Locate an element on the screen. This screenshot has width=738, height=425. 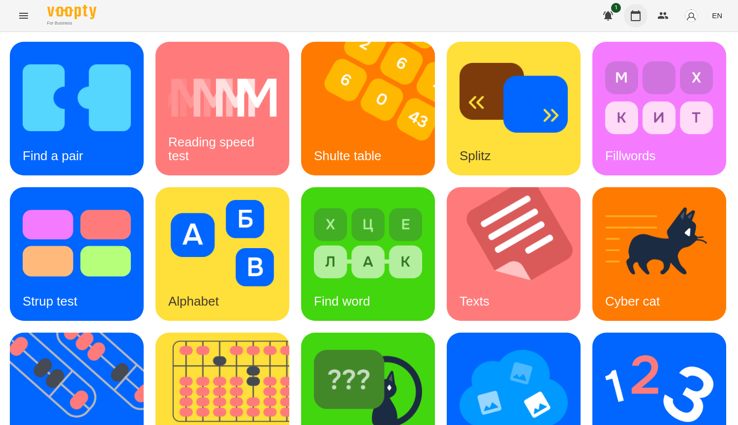
img: Splitz is located at coordinates (513, 98).